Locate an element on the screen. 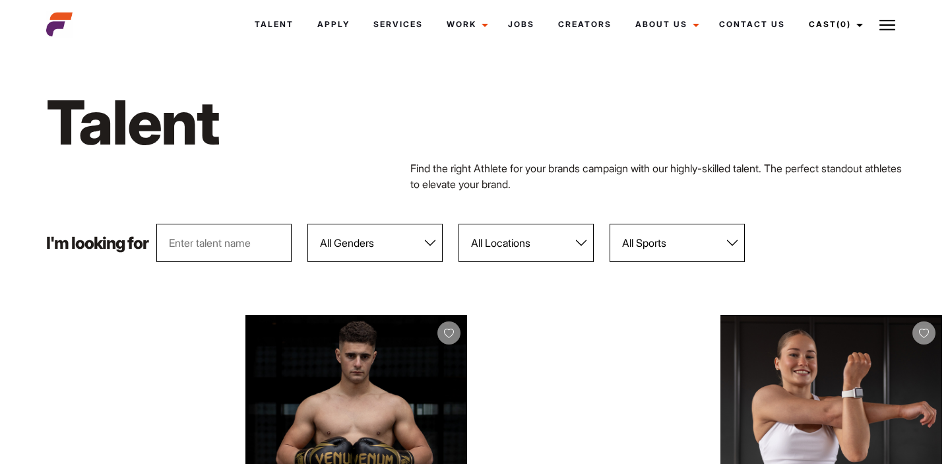 Image resolution: width=950 pixels, height=464 pixels. input: Enter talent name is located at coordinates (224, 243).